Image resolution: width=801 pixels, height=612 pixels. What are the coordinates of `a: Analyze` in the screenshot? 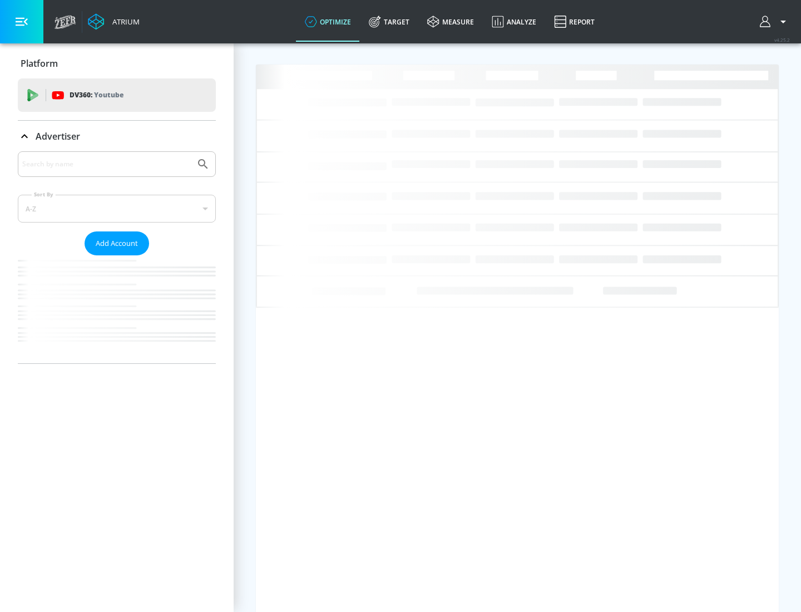 It's located at (514, 22).